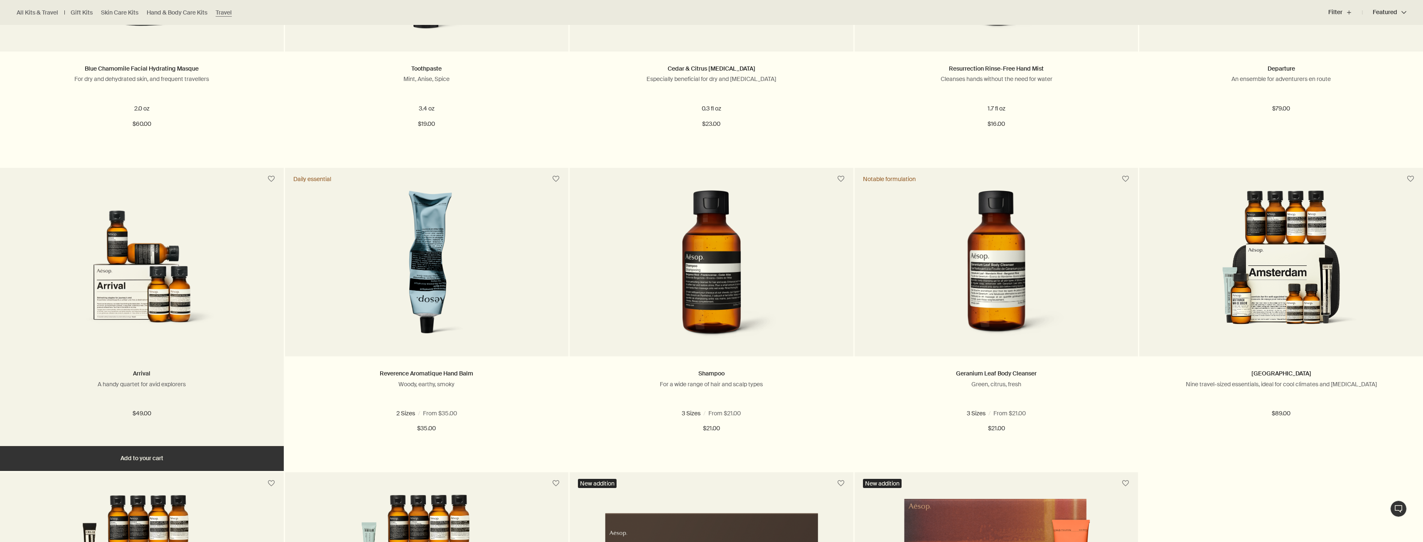 The height and width of the screenshot is (542, 1423). Describe the element at coordinates (1281, 267) in the screenshot. I see `img: Nine travel-sized products with a re-usable zip-up case.` at that location.